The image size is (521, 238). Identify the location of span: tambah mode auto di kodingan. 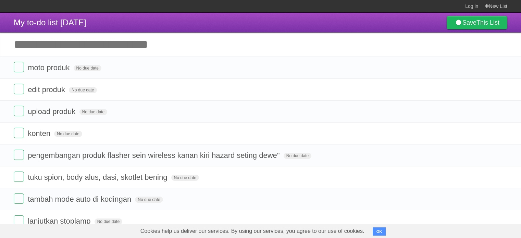
(80, 199).